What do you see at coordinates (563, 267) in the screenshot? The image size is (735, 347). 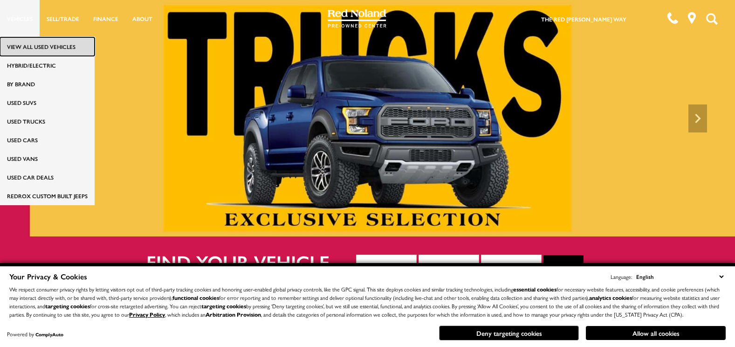 I see `button: Go` at bounding box center [563, 267].